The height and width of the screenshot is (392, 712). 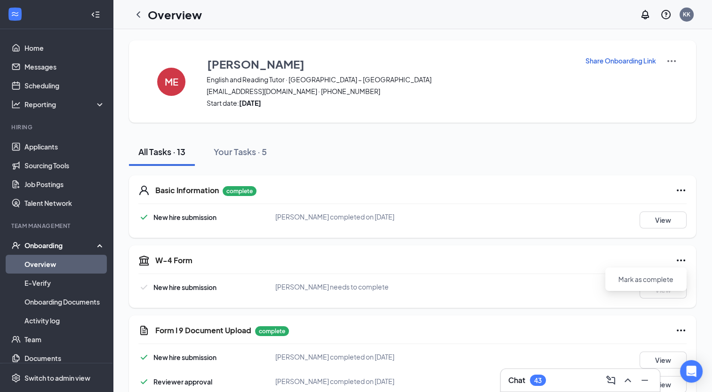 What do you see at coordinates (64, 283) in the screenshot?
I see `a: E-Verify` at bounding box center [64, 283].